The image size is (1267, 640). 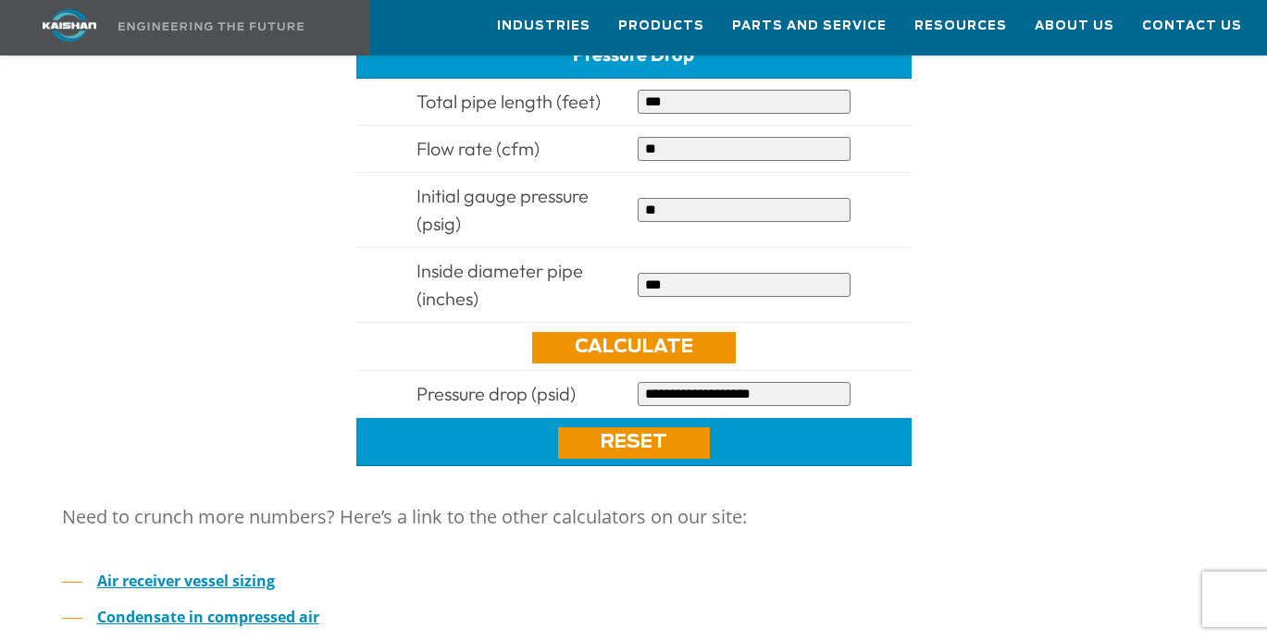 What do you see at coordinates (508, 101) in the screenshot?
I see `span: Total pipe length (feet)` at bounding box center [508, 101].